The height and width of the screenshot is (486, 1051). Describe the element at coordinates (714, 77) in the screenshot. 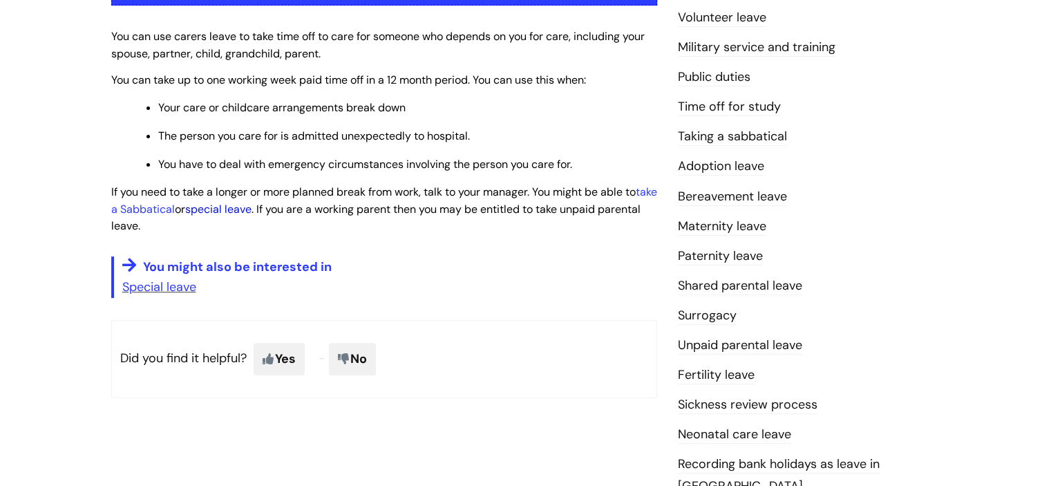

I see `a: Public duties` at that location.